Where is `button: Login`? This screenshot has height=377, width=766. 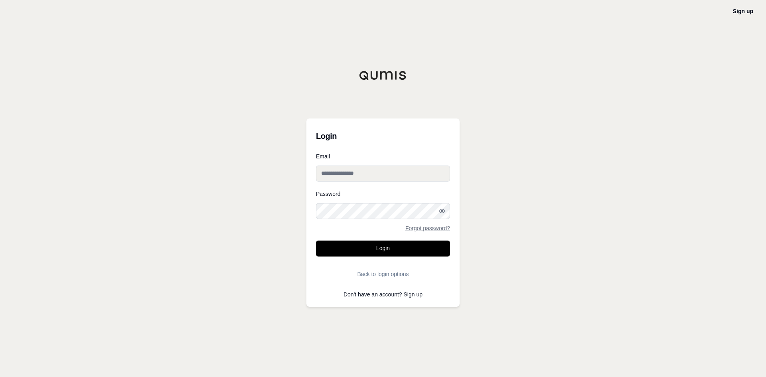
button: Login is located at coordinates (383, 249).